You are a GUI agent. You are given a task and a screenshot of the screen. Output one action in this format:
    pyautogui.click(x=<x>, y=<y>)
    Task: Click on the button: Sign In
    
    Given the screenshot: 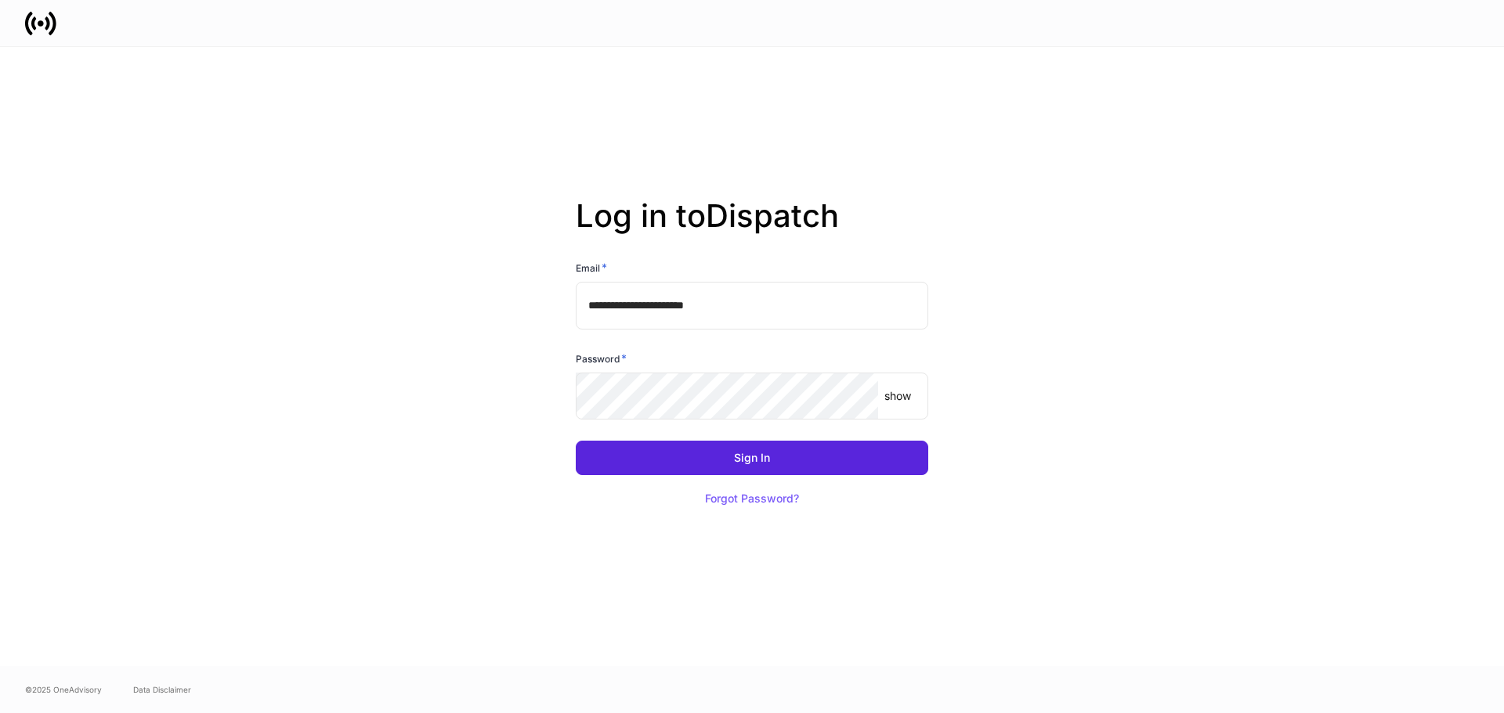 What is the action you would take?
    pyautogui.click(x=752, y=458)
    